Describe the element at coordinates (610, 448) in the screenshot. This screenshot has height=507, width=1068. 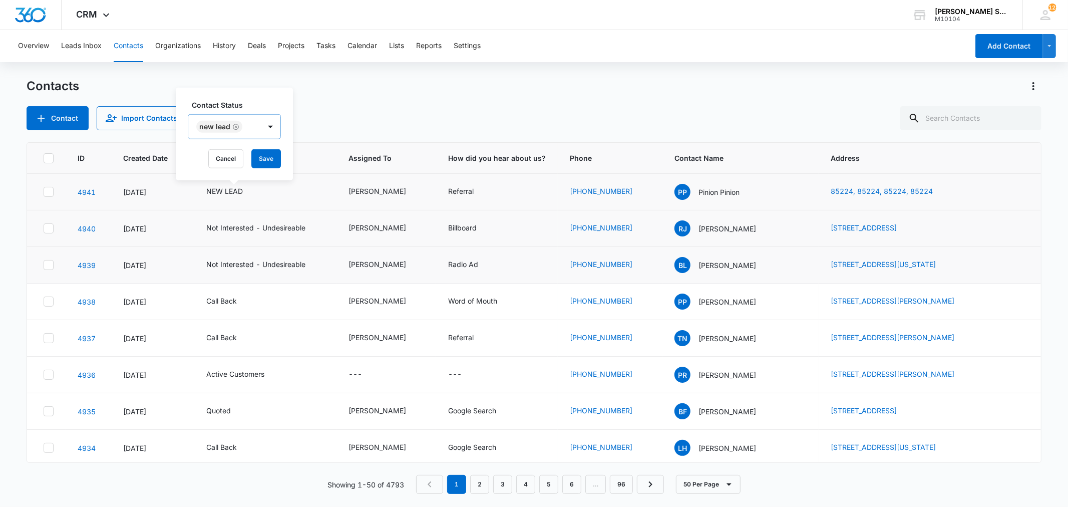
I see `div: Phone - (815) 245-6744 - Select to Edit Field` at that location.